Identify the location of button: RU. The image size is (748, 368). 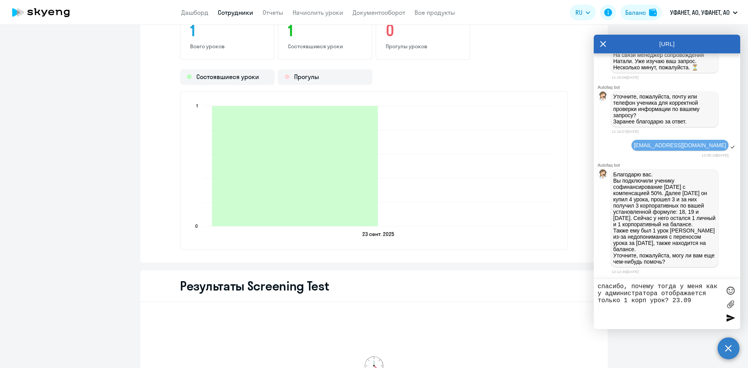
(583, 12).